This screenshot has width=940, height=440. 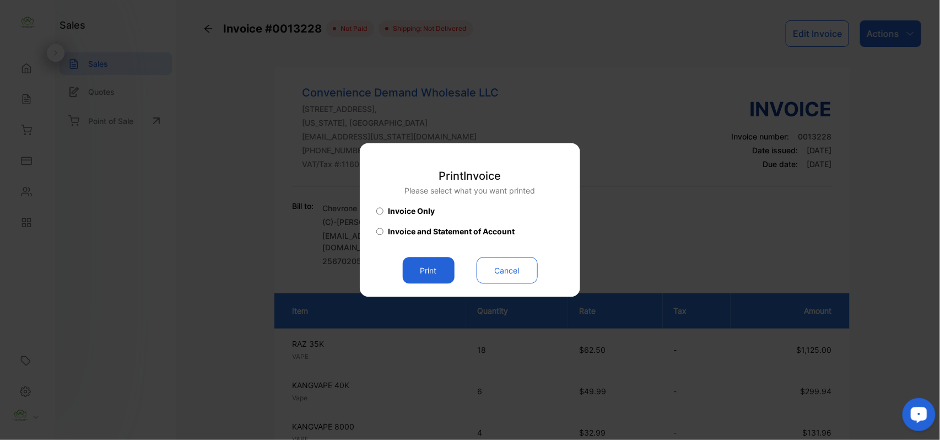 I want to click on span: Invoice and Statement of Account, so click(x=451, y=231).